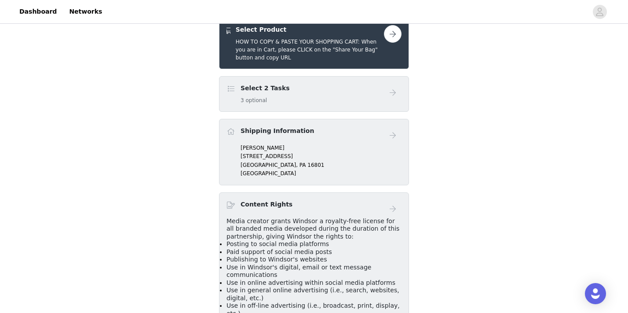 This screenshot has width=628, height=313. Describe the element at coordinates (596, 293) in the screenshot. I see `div: Open Intercom Messenger` at that location.